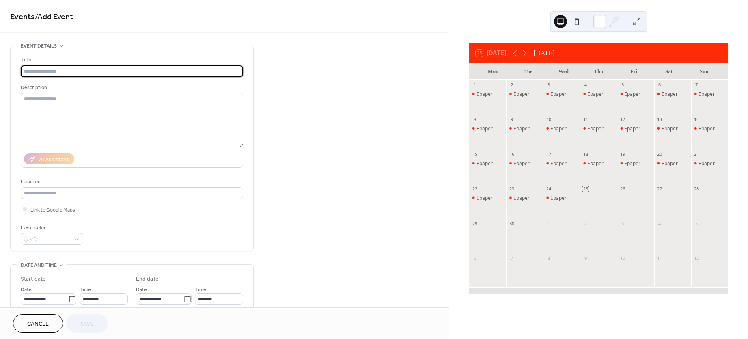 This screenshot has width=748, height=339. What do you see at coordinates (660, 154) in the screenshot?
I see `div: 20` at bounding box center [660, 154].